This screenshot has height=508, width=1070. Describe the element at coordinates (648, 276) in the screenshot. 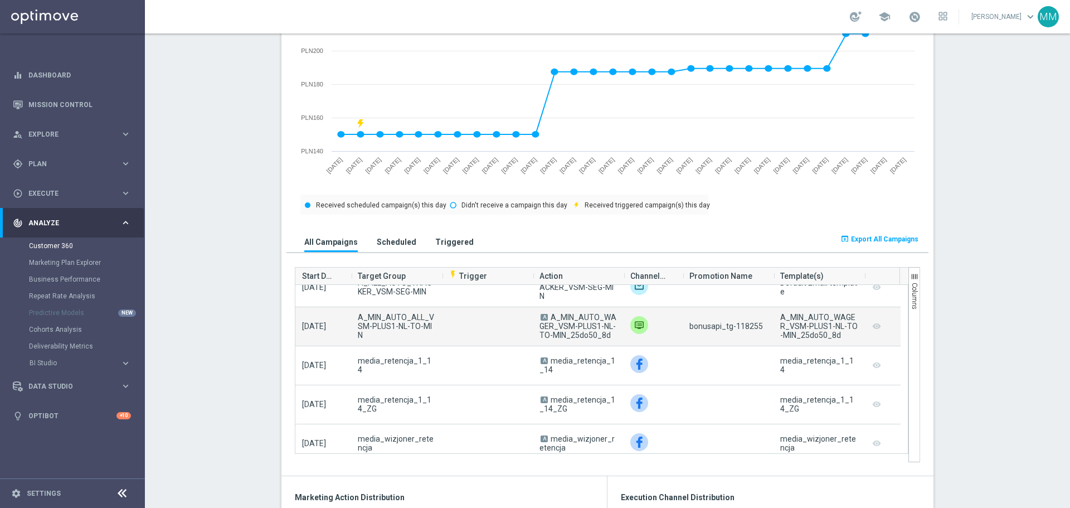

I see `span: Channel(s)` at that location.